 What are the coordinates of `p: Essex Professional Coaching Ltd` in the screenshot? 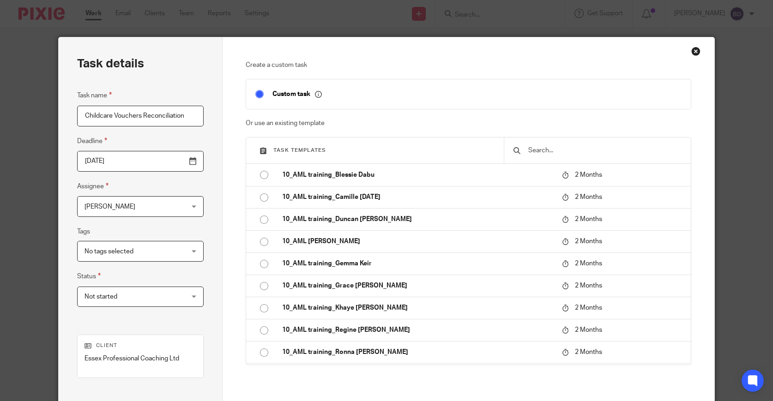 It's located at (140, 359).